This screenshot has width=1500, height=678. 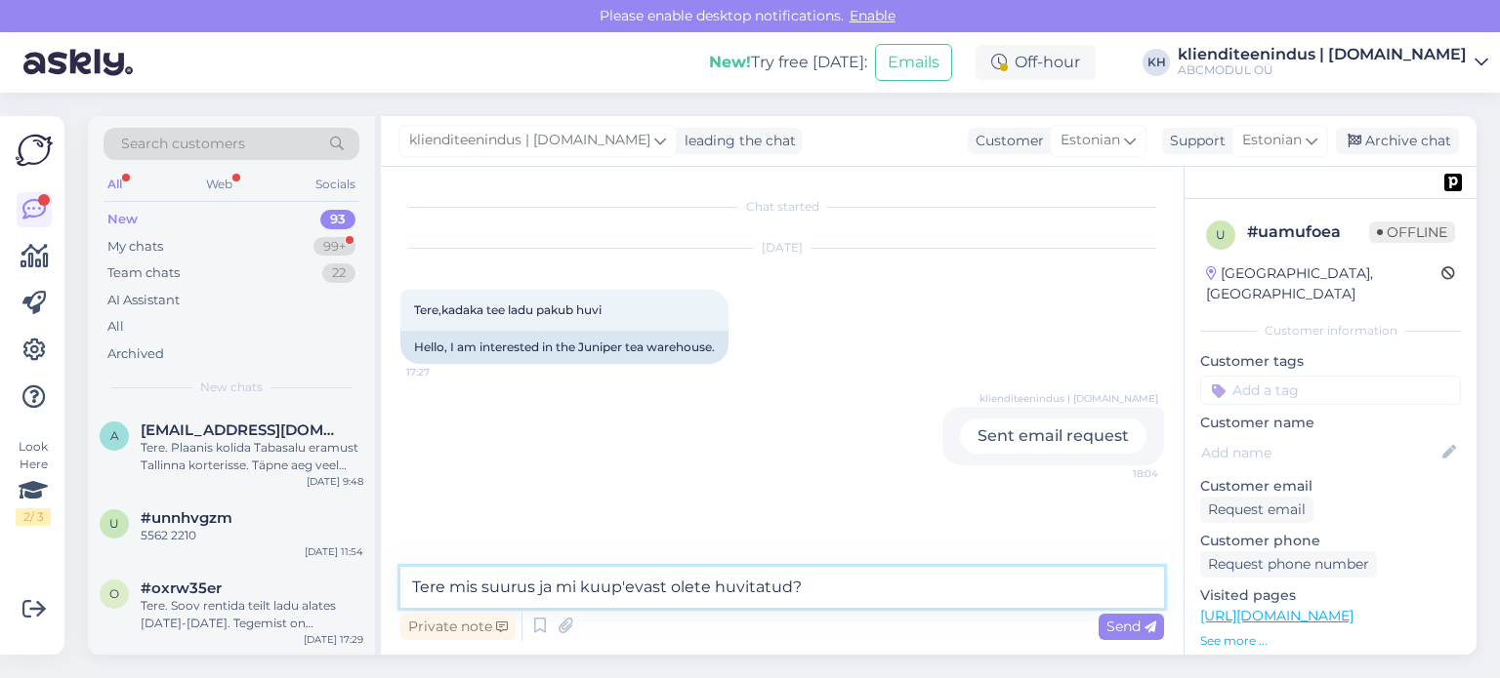 What do you see at coordinates (564, 348) in the screenshot?
I see `div: Hello, I am interested in the Juniper tea warehouse.` at bounding box center [564, 348].